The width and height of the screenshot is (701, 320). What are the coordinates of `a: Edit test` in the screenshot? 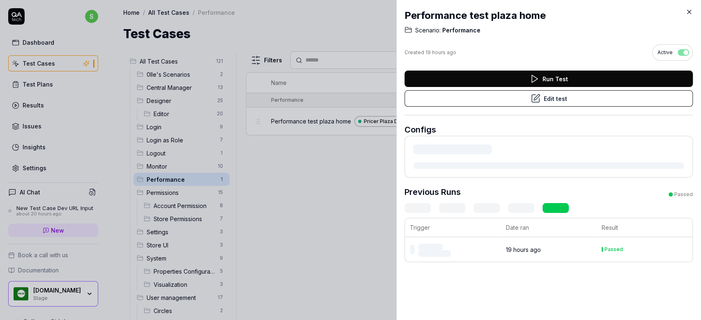 It's located at (549, 99).